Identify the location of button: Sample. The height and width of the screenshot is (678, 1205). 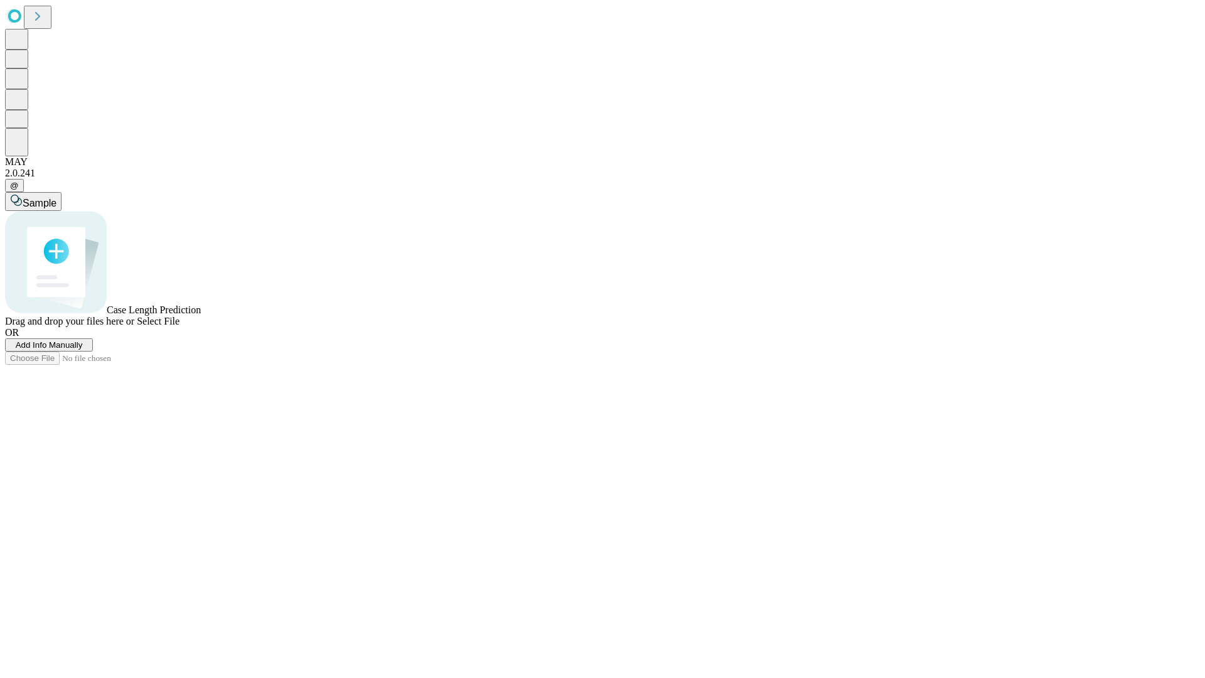
(33, 201).